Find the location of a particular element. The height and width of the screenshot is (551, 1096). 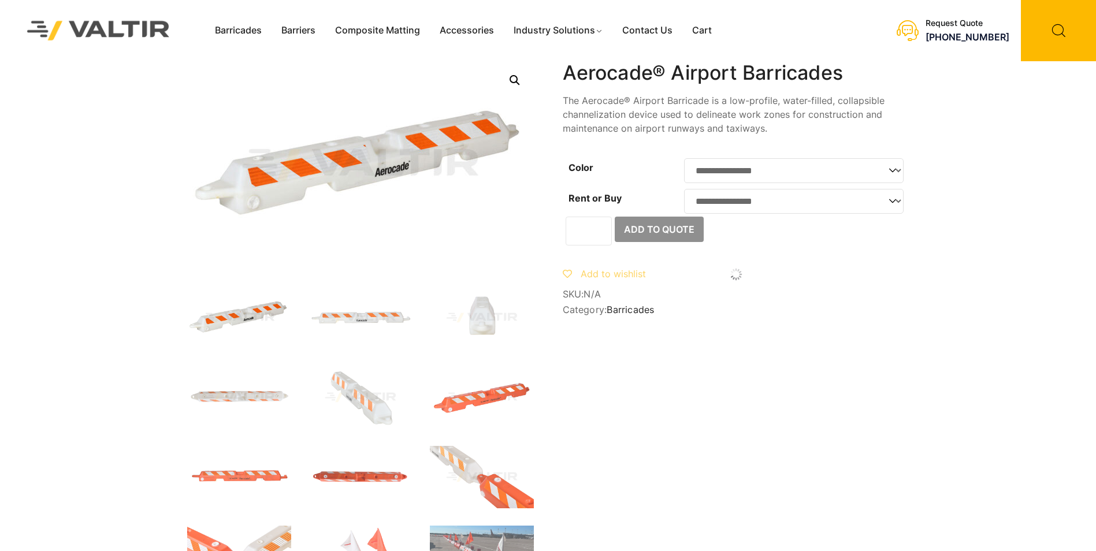

div: Request Quote is located at coordinates (967, 23).